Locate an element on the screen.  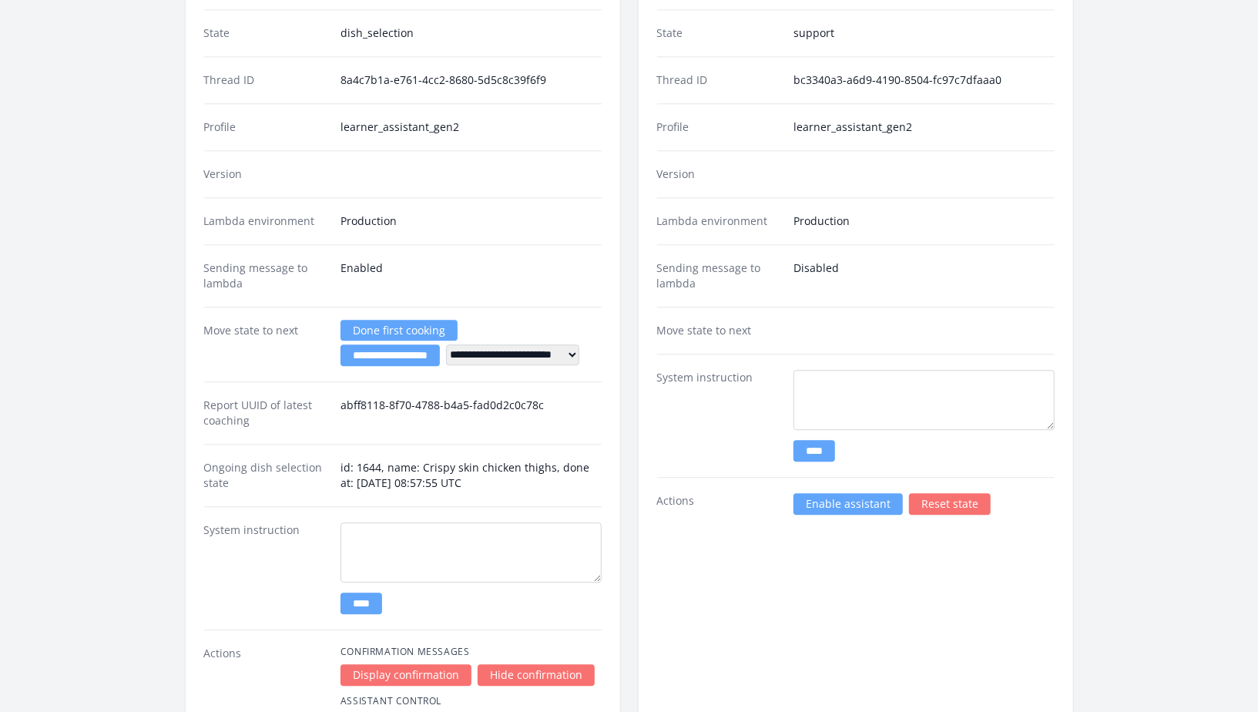
dd: bc3340a3-a6d9-4190-8504-fc97c7dfaaa0 is located at coordinates (923, 80).